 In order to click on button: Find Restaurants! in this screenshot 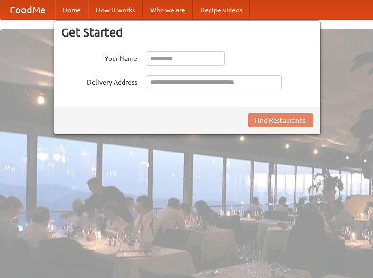, I will do `click(280, 120)`.